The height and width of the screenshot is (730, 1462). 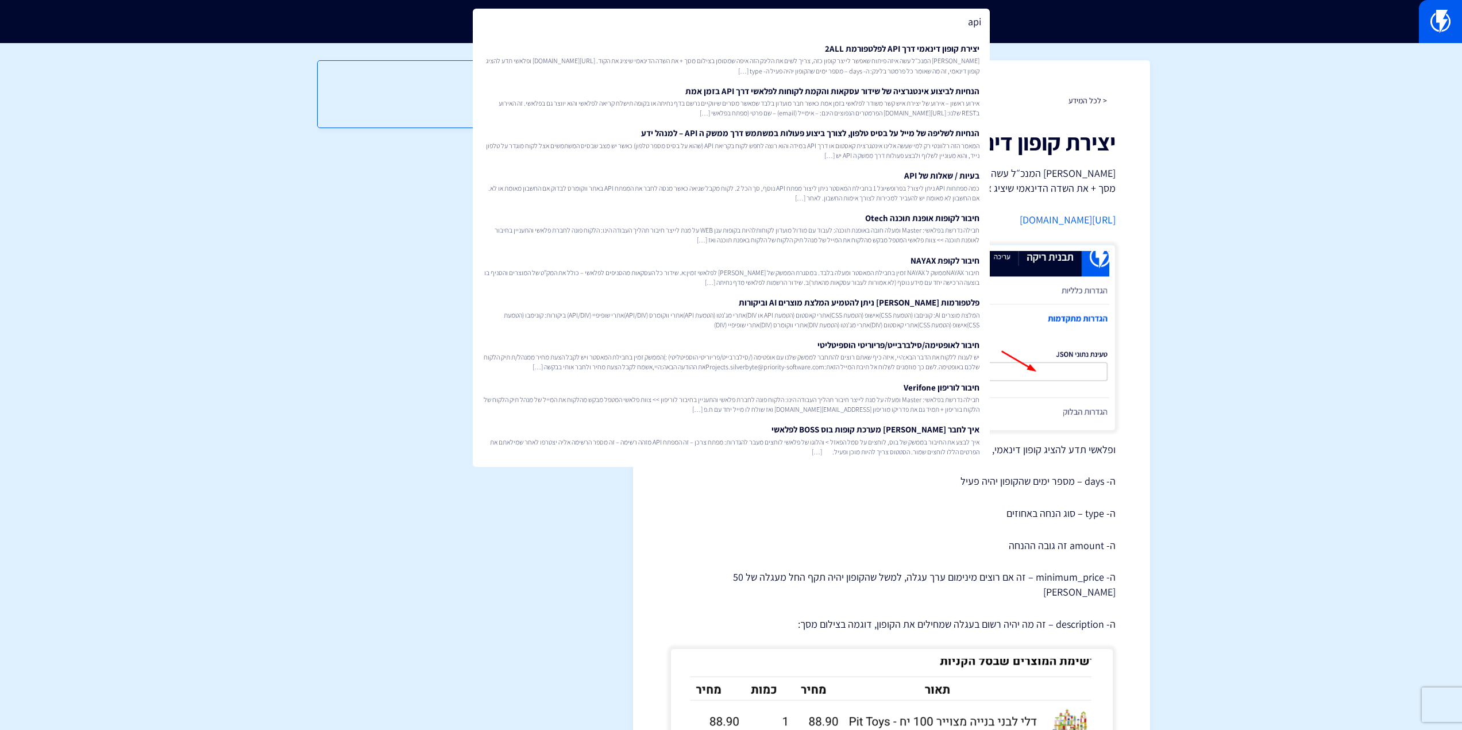 I want to click on span: חבילה נדרשת בפלאשי: Master ומעלה על מנת לייצר חיבור תהליך העבודה הינו: הלקוח פונה לחברת פלאשי והת..., so click(x=731, y=405).